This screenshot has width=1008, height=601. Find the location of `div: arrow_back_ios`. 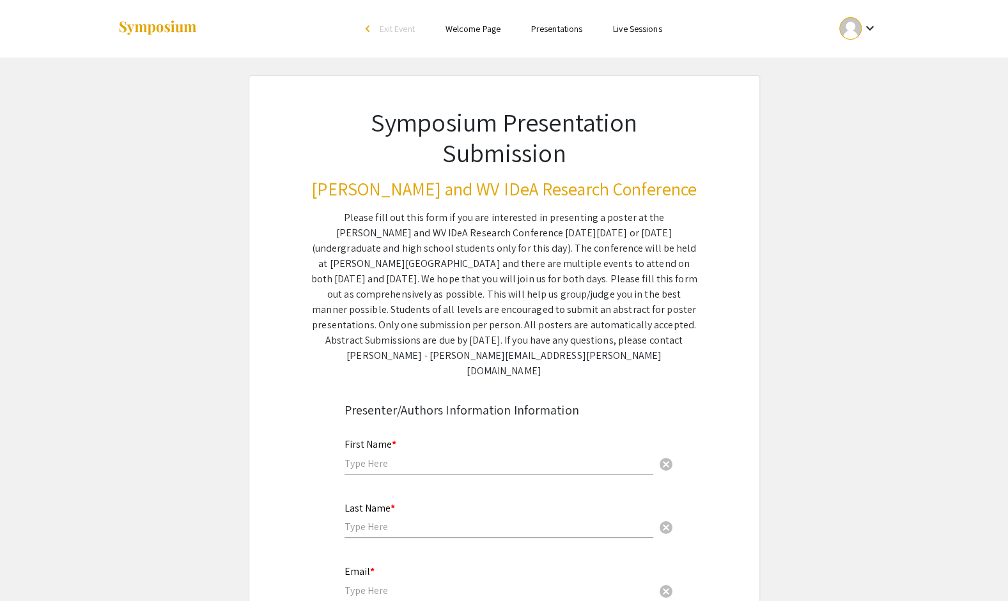

div: arrow_back_ios is located at coordinates (369, 29).